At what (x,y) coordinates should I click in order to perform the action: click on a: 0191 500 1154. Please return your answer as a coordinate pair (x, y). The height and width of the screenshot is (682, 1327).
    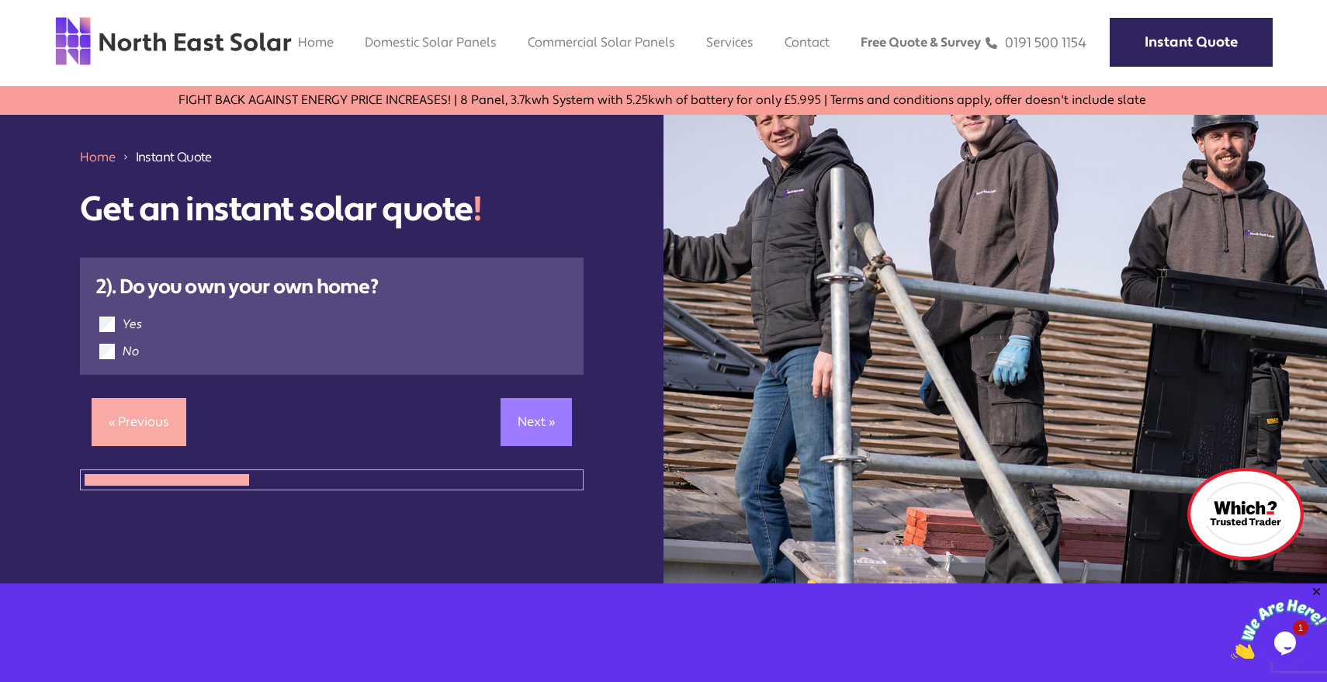
    Looking at the image, I should click on (1036, 43).